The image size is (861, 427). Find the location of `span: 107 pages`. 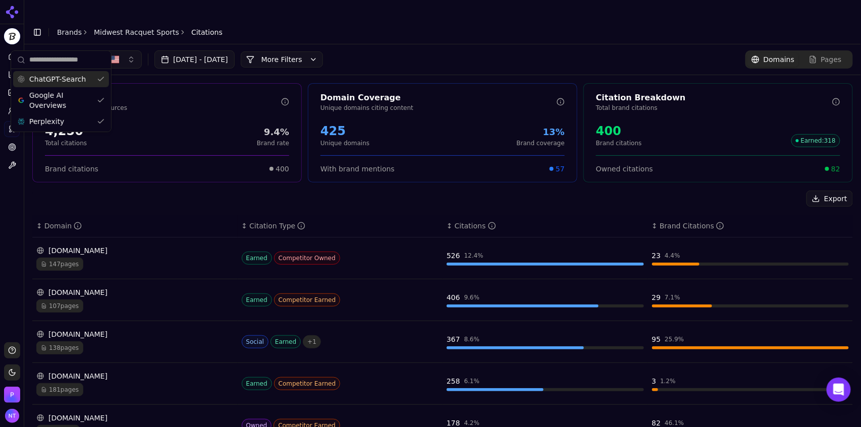

span: 107 pages is located at coordinates (60, 306).